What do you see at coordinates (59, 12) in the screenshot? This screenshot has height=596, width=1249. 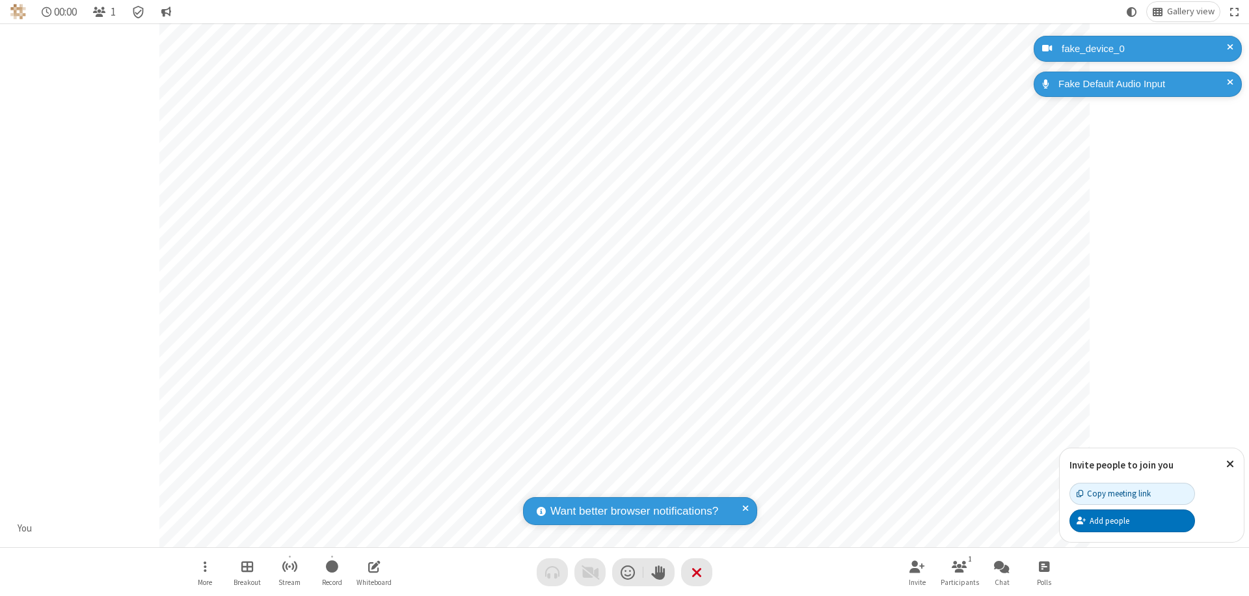 I see `div: Timer` at bounding box center [59, 12].